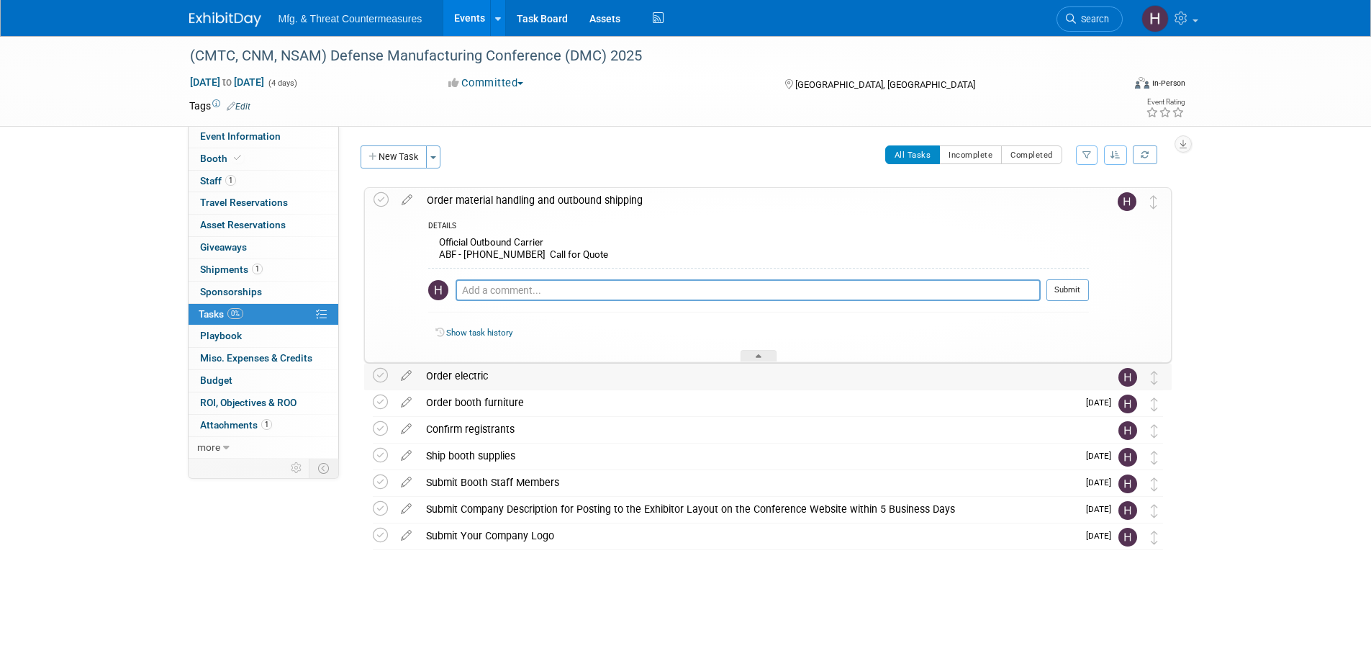 The image size is (1371, 656). Describe the element at coordinates (1068, 290) in the screenshot. I see `button: Submit` at that location.